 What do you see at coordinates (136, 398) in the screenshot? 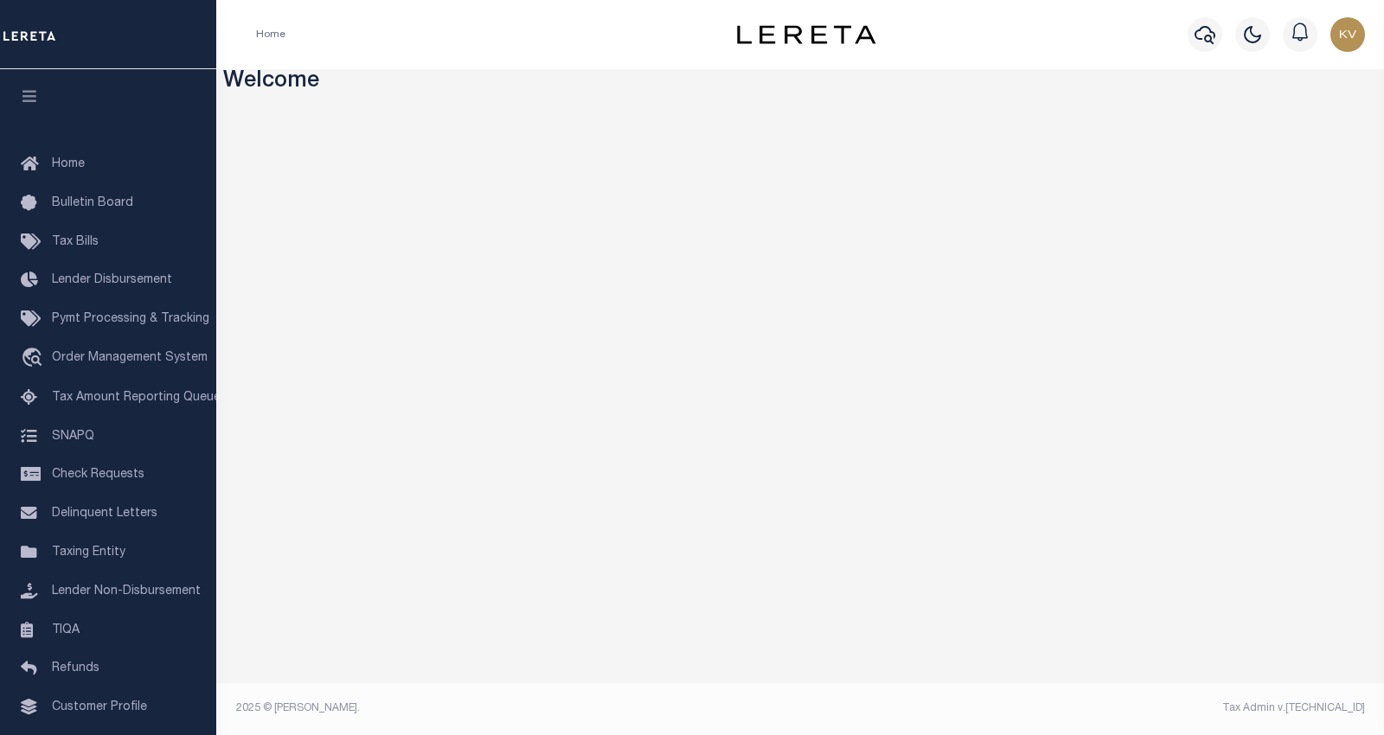
I see `span: Tax Amount Reporting Queue` at bounding box center [136, 398].